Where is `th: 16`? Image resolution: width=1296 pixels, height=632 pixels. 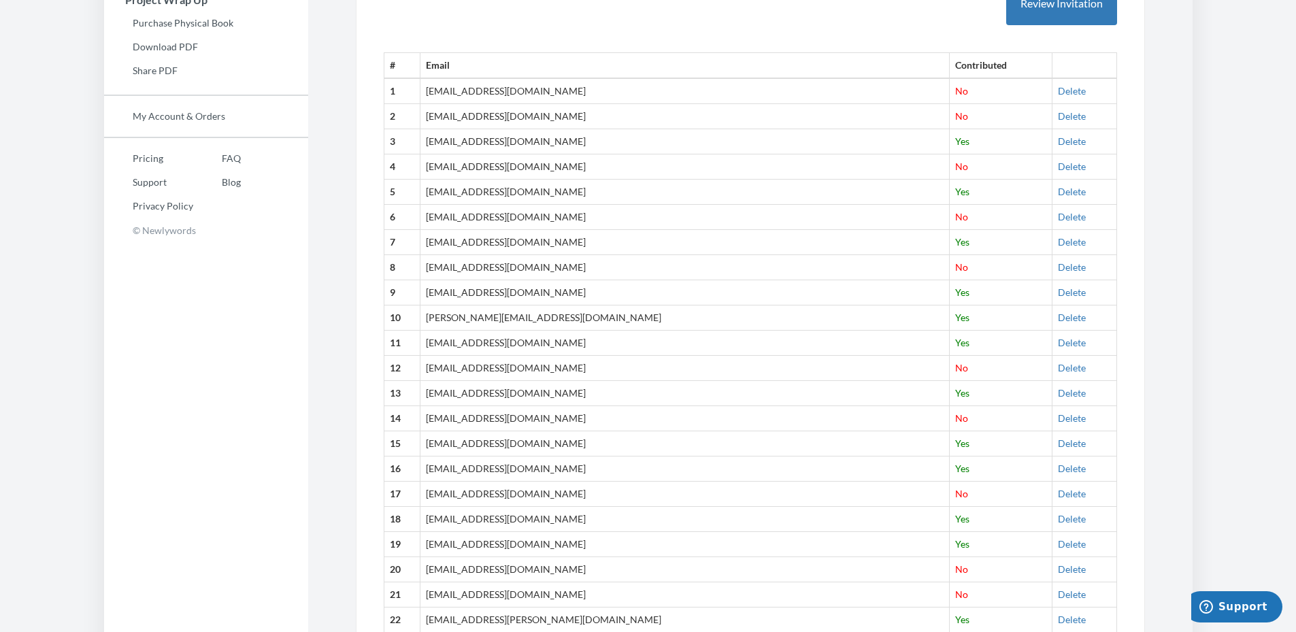 th: 16 is located at coordinates (402, 469).